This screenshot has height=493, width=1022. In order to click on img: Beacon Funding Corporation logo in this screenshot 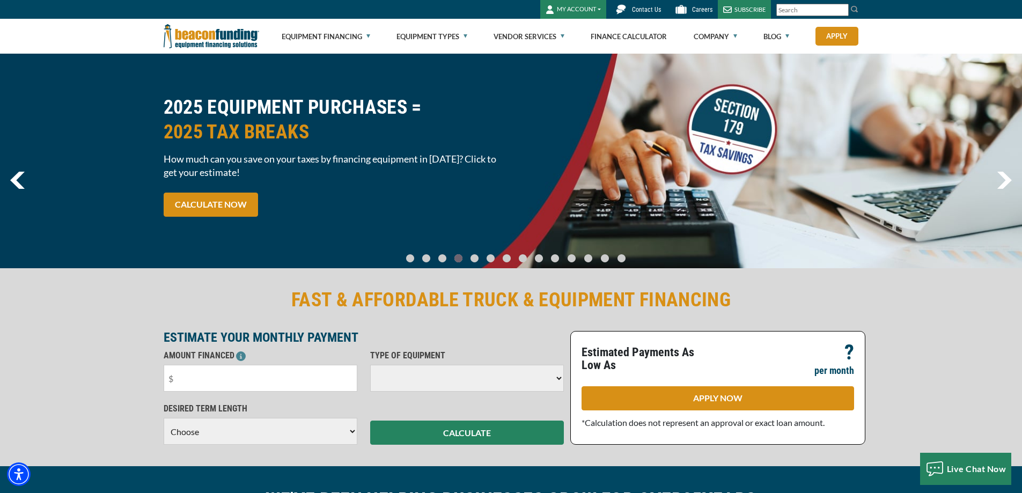, I will do `click(211, 36)`.